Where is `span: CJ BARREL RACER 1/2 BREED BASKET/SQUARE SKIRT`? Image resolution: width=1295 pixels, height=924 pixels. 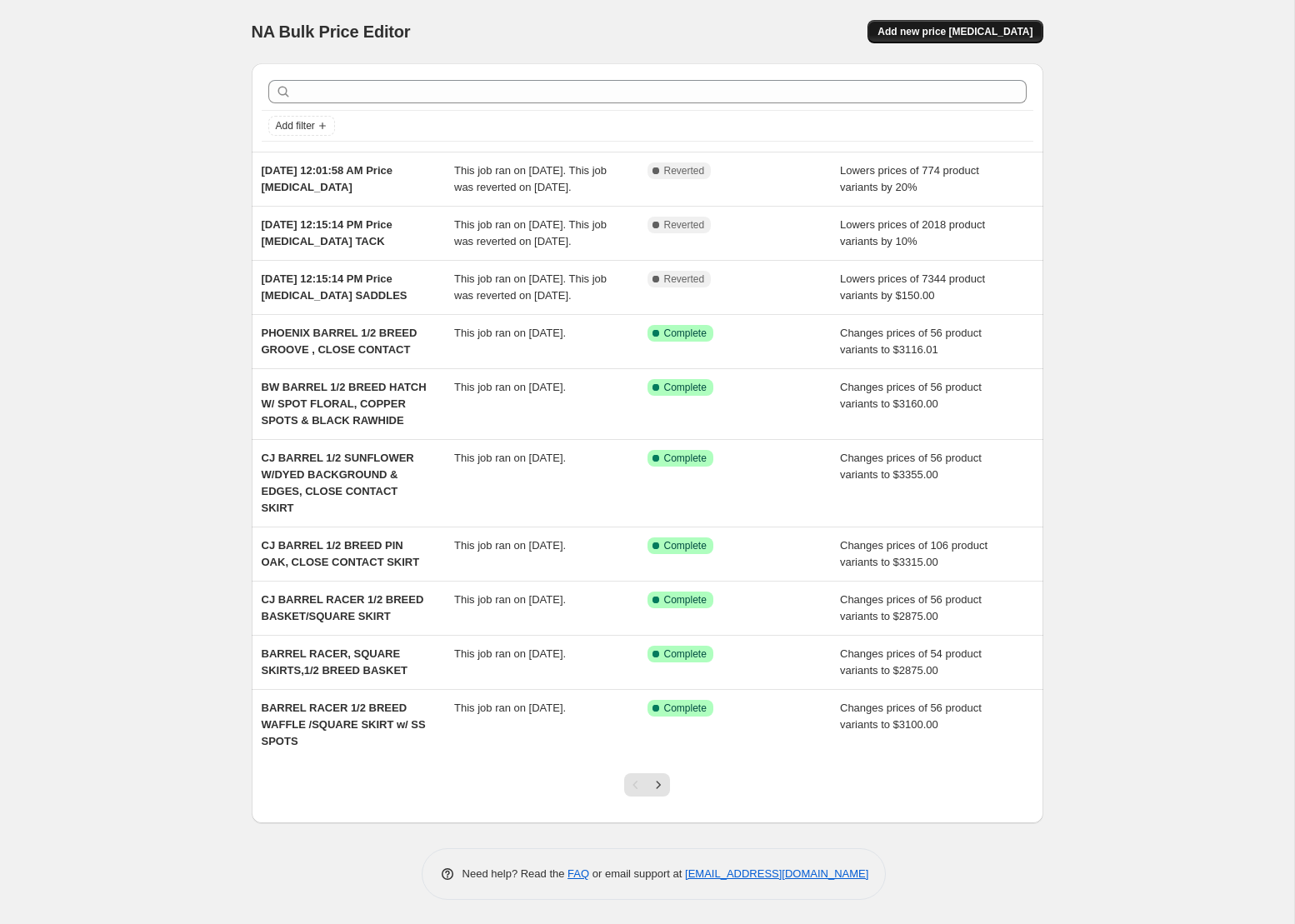 span: CJ BARREL RACER 1/2 BREED BASKET/SQUARE SKIRT is located at coordinates (342, 607).